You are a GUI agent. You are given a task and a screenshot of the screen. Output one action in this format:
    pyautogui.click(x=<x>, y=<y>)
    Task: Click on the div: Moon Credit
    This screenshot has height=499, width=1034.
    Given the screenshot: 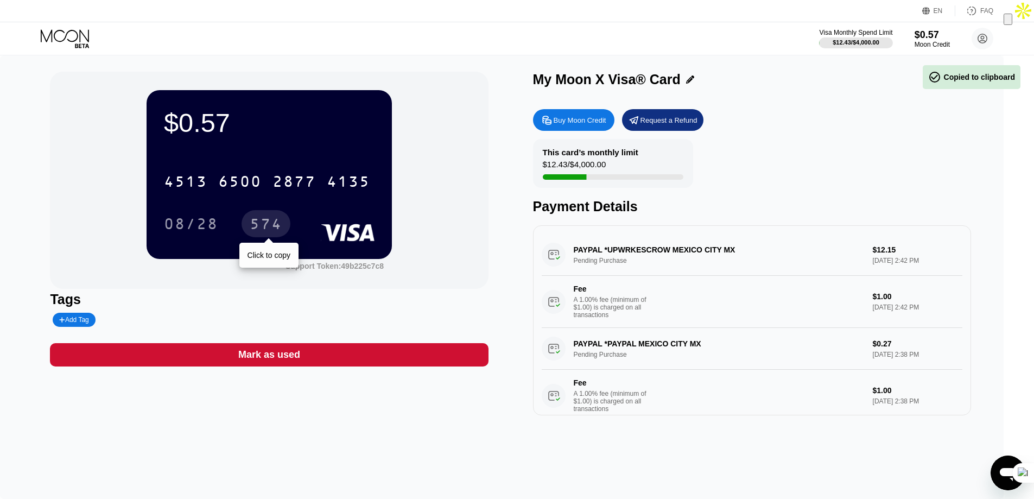 What is the action you would take?
    pyautogui.click(x=932, y=45)
    